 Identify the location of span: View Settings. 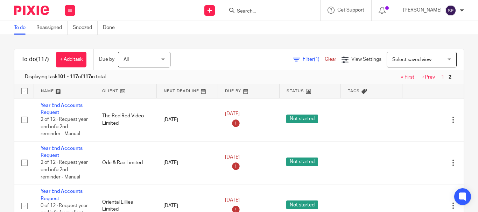
(366, 59).